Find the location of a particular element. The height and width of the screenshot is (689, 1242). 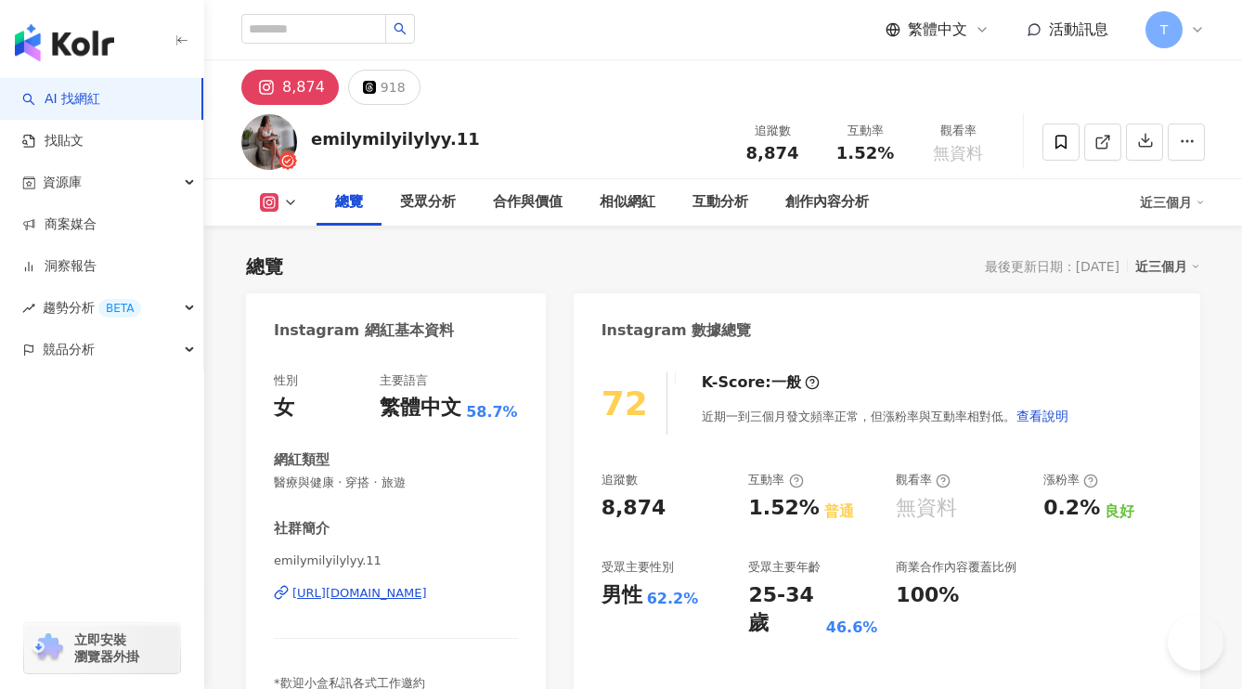

div: 一般 is located at coordinates (786, 382).